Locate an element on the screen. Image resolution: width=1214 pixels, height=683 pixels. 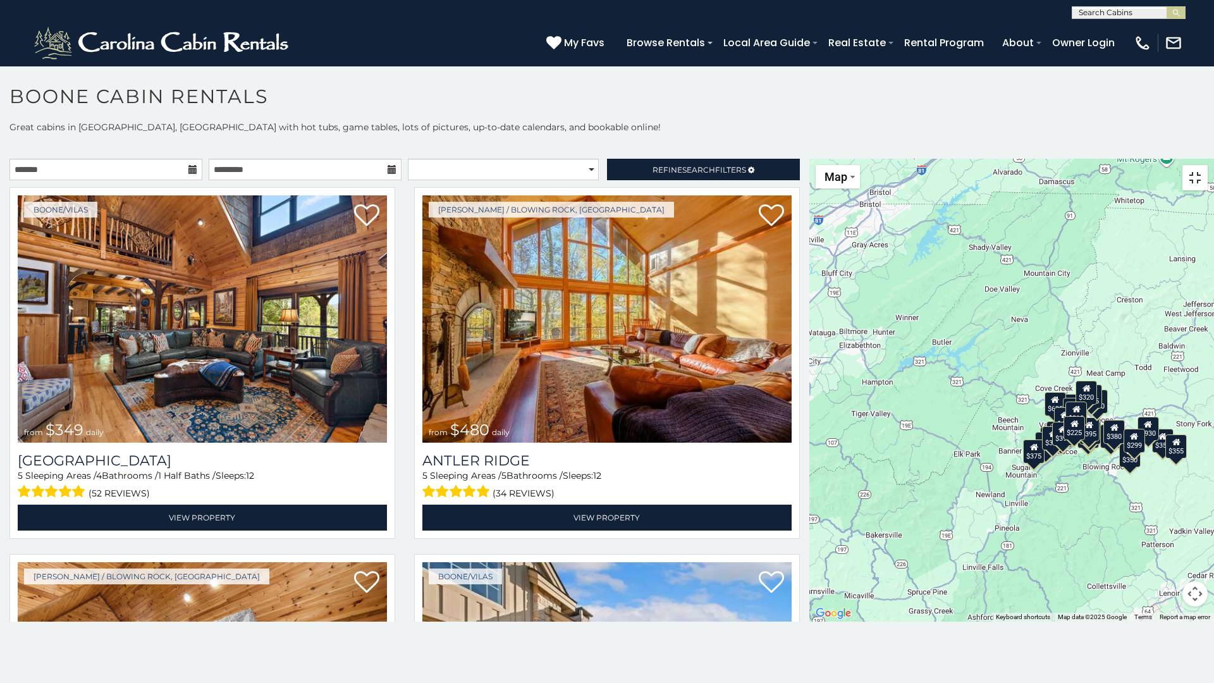
span: 4 is located at coordinates (99, 476).